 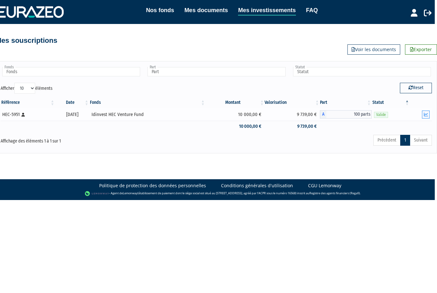 I want to click on th: Statut : activer pour trier la colonne par ordre d&eacute;croissant, so click(x=391, y=103).